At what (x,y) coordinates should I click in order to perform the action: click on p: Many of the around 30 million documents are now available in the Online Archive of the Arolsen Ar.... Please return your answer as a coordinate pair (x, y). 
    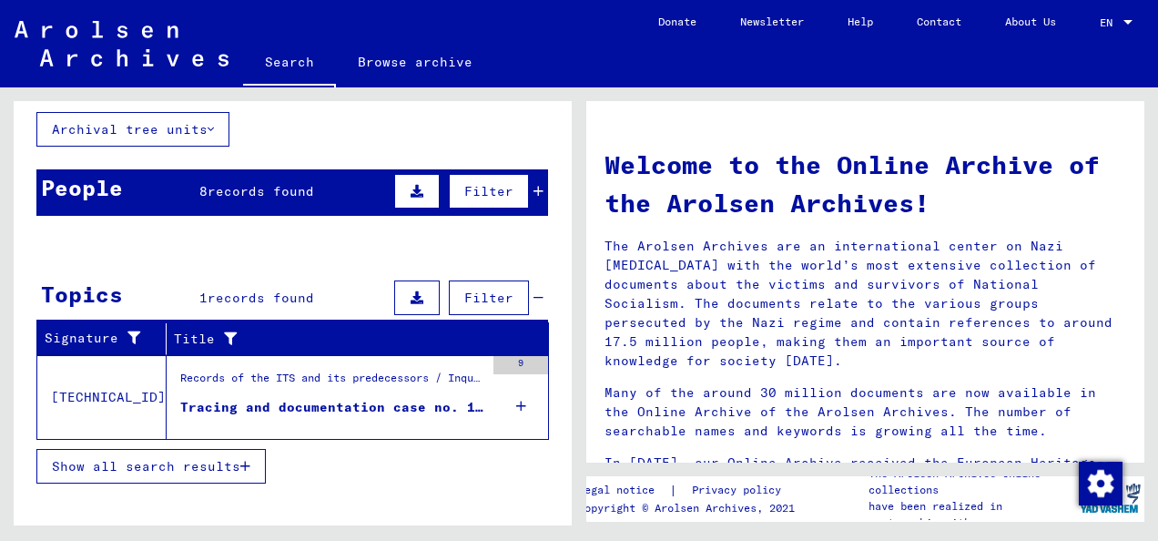
    Looking at the image, I should click on (865, 411).